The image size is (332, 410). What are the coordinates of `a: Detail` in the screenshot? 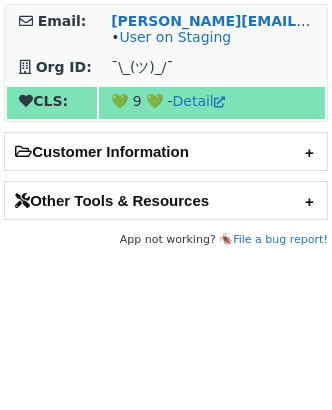 It's located at (199, 101).